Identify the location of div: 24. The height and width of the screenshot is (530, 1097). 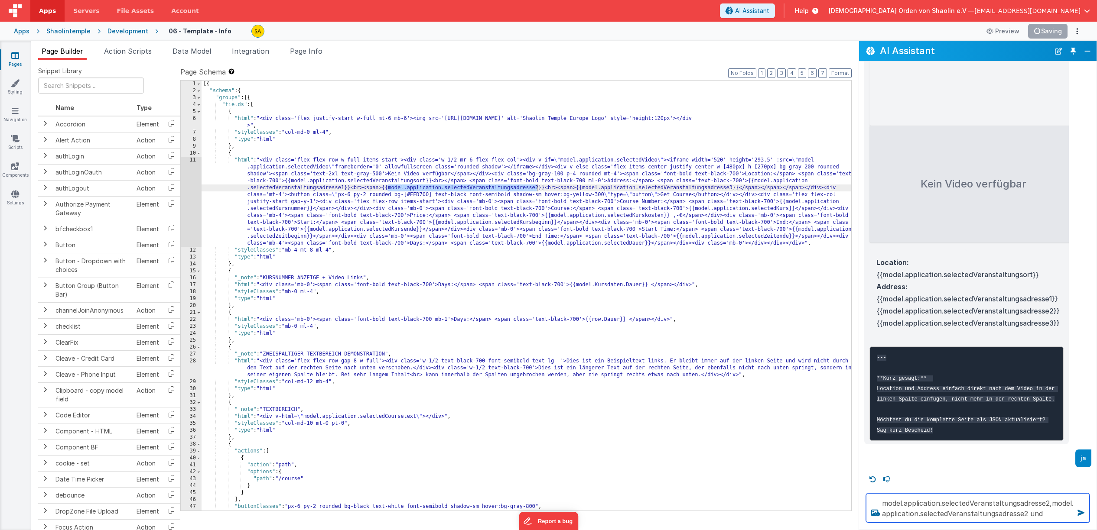
(191, 334).